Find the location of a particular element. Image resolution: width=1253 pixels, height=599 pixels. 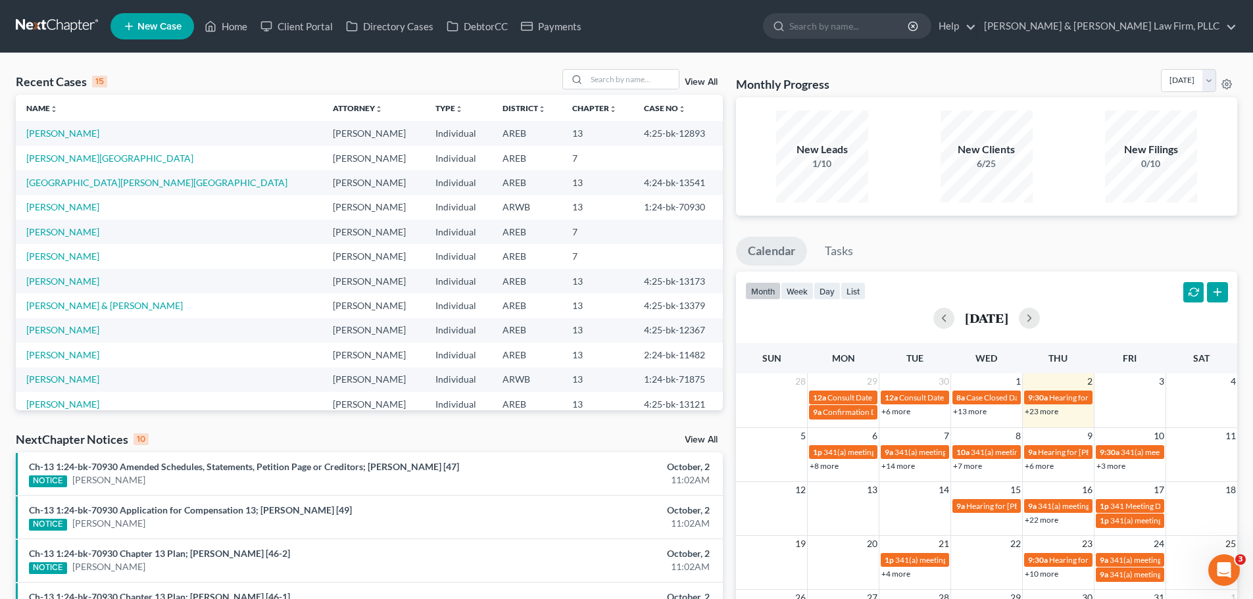

a: +3 more is located at coordinates (1111, 466).